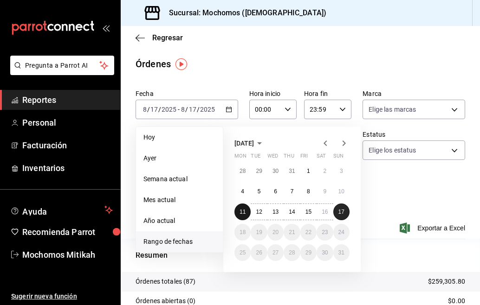 This screenshot has height=305, width=480. Describe the element at coordinates (413, 94) in the screenshot. I see `label: Marca` at that location.